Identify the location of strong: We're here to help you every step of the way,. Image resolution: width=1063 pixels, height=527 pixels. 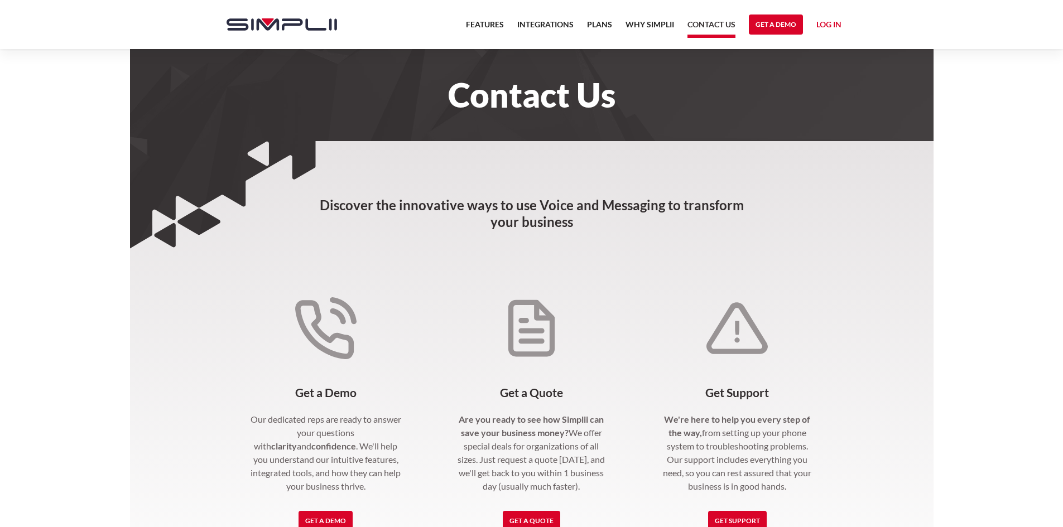
(737, 426).